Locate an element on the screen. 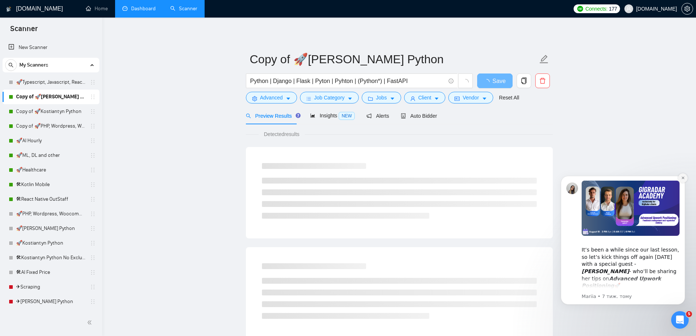 This screenshot has width=696, height=336. span: Connects: is located at coordinates (597, 9).